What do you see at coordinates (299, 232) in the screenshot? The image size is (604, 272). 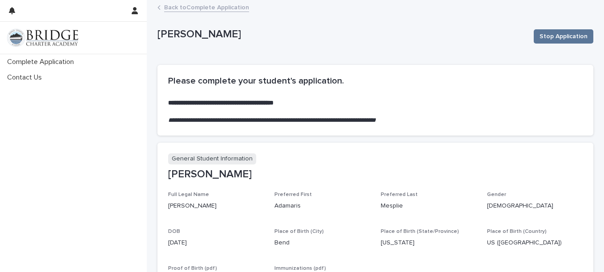 I see `span: Place of Birth (City)` at bounding box center [299, 232].